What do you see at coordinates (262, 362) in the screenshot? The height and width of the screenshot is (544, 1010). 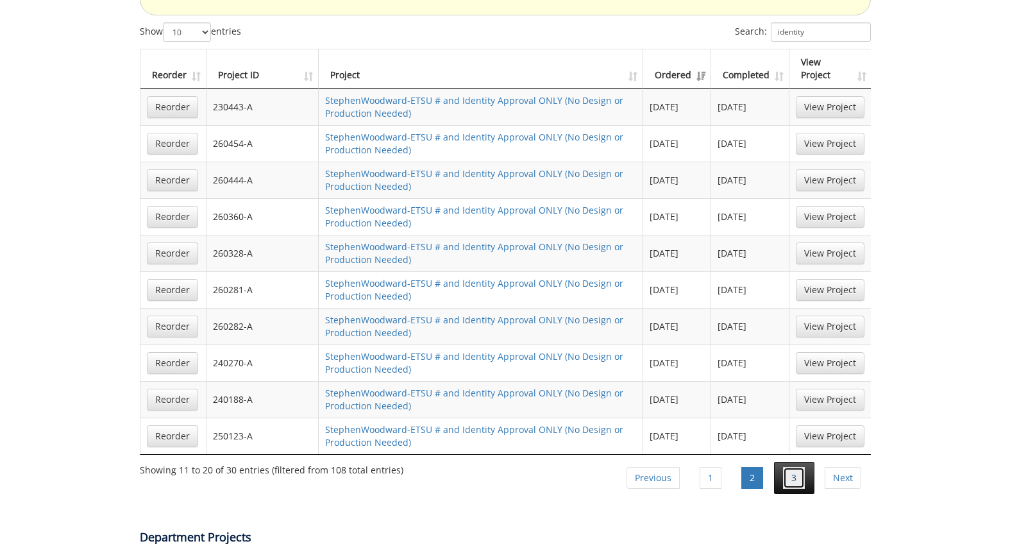 I see `td: 240270-A` at bounding box center [262, 362].